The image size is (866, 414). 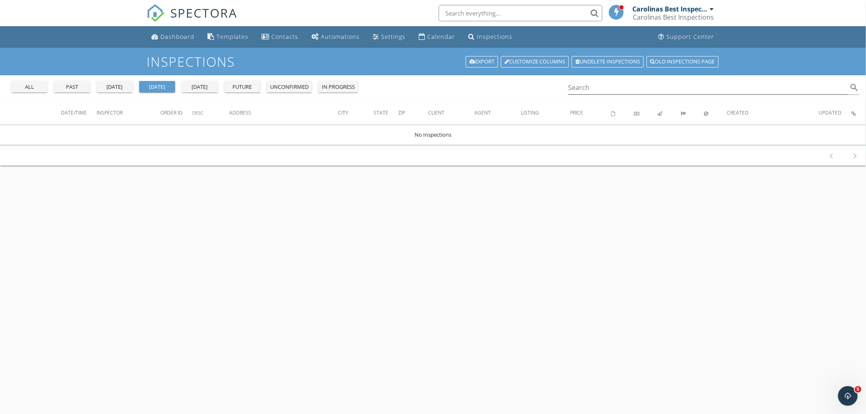 I want to click on input: Search everything..., so click(x=521, y=13).